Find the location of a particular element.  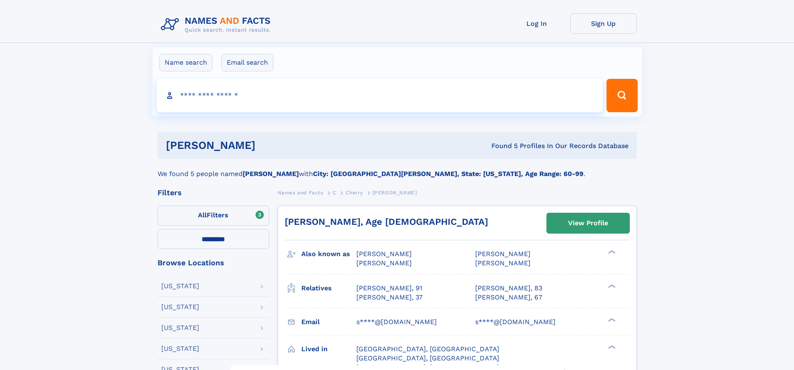

h3: Email is located at coordinates (329, 322).